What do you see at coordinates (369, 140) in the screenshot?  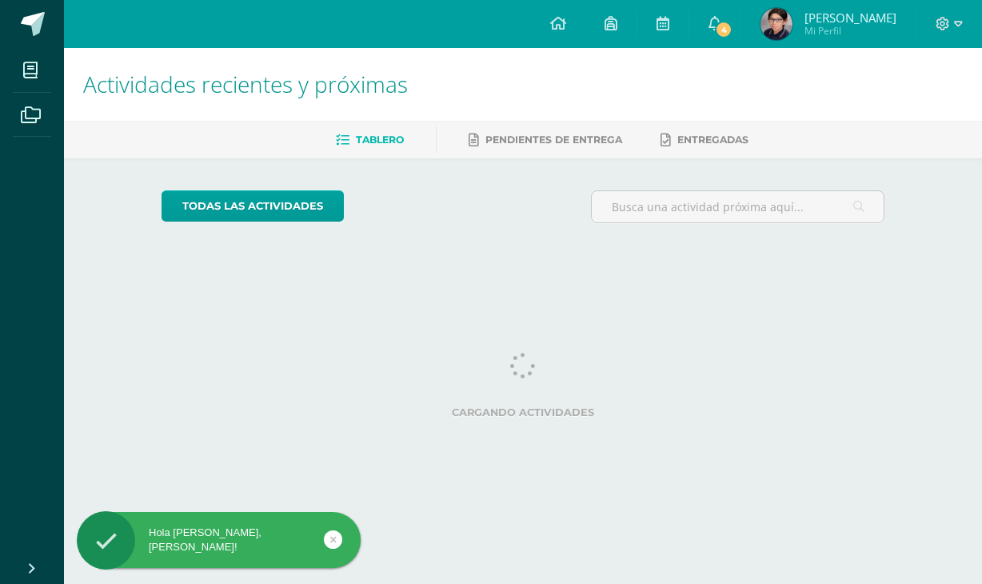 I see `a: Tablero` at bounding box center [369, 140].